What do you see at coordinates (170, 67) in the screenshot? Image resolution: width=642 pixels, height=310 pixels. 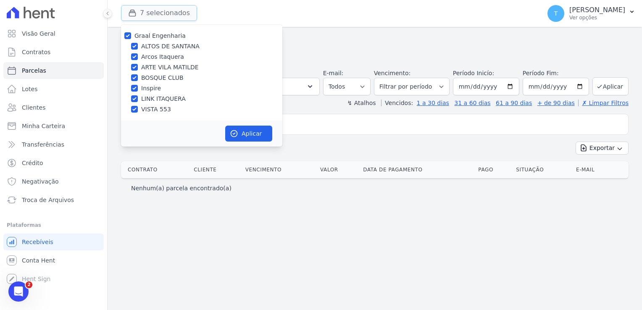 I see `label: ARTE VILA MATILDE` at bounding box center [170, 67].